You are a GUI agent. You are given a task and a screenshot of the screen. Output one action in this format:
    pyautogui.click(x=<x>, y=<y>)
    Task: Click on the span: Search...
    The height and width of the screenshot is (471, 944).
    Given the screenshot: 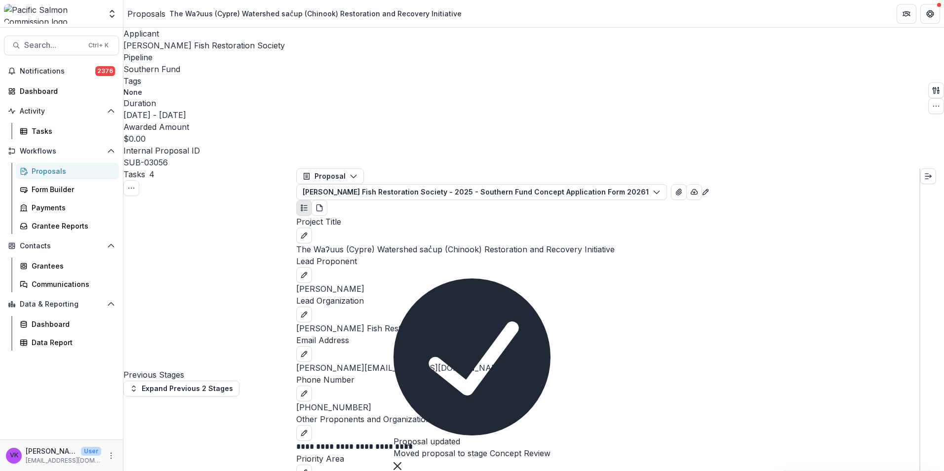 What is the action you would take?
    pyautogui.click(x=53, y=45)
    